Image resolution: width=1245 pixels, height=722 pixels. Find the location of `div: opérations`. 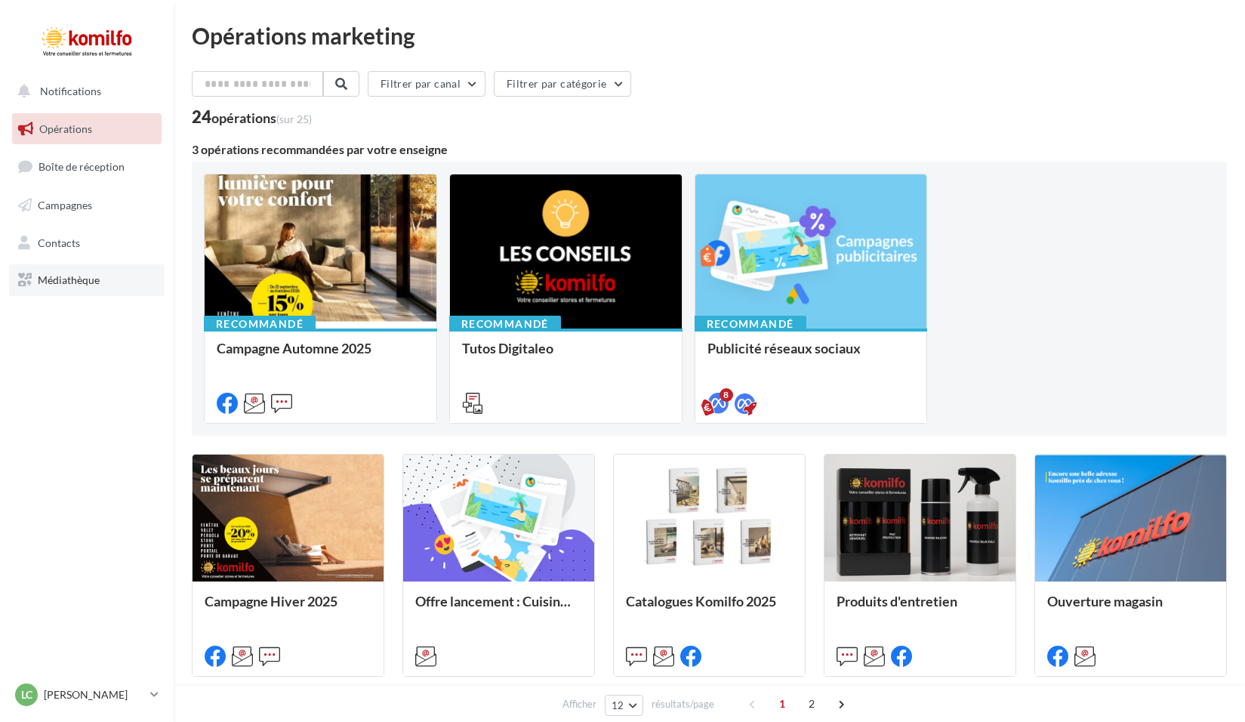

div: opérations is located at coordinates (261, 118).